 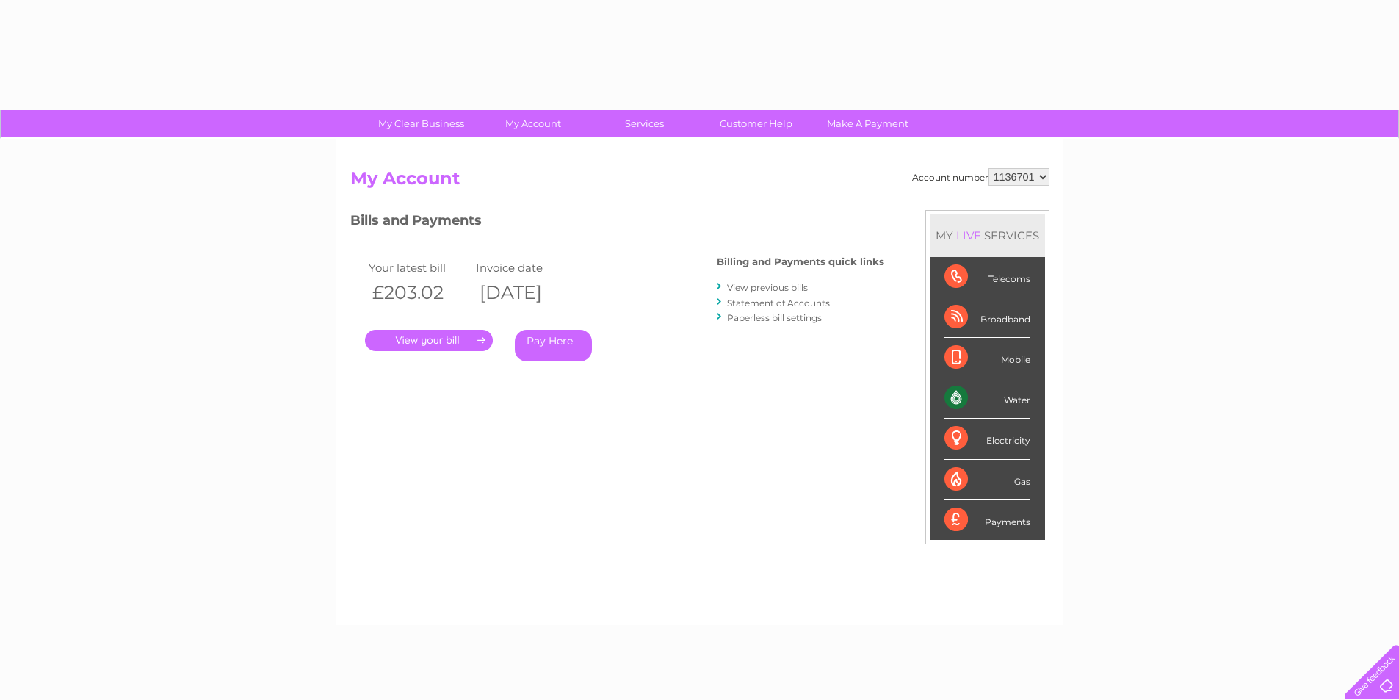 I want to click on div: MY SERVICES, so click(x=987, y=235).